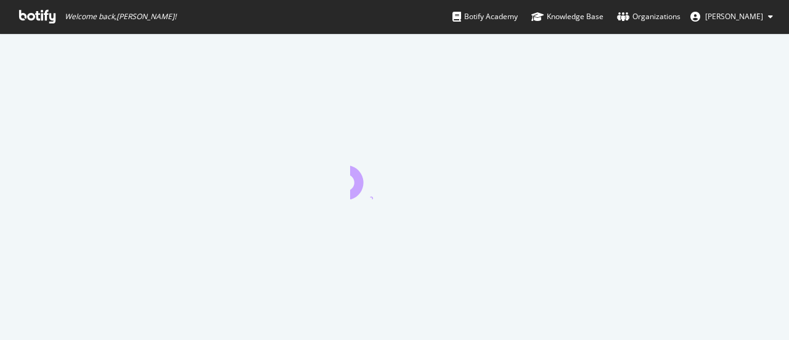 The width and height of the screenshot is (789, 340). What do you see at coordinates (735, 16) in the screenshot?
I see `span: Thomas Ashworth` at bounding box center [735, 16].